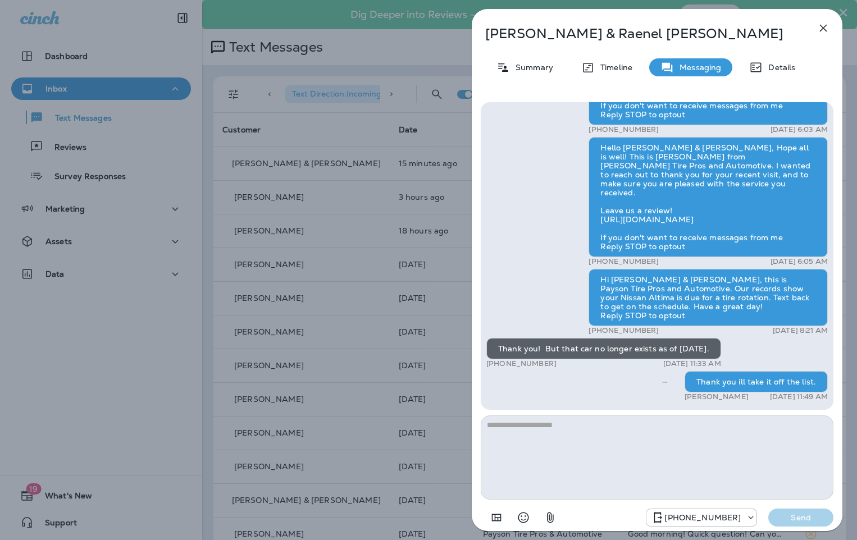  What do you see at coordinates (779, 67) in the screenshot?
I see `p: Details` at bounding box center [779, 67].